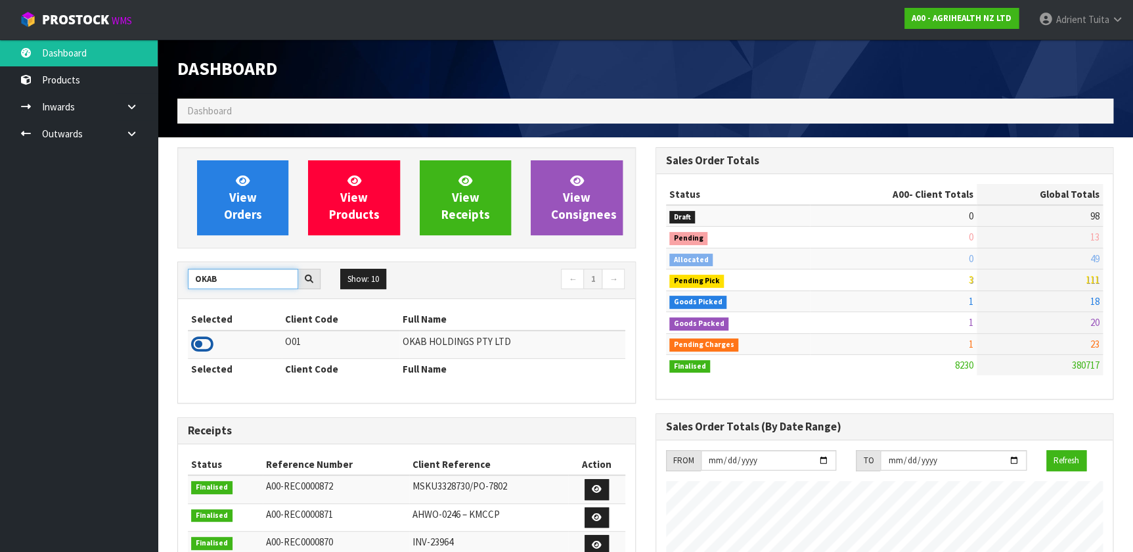 This screenshot has height=552, width=1133. I want to click on th: Client Reference, so click(489, 465).